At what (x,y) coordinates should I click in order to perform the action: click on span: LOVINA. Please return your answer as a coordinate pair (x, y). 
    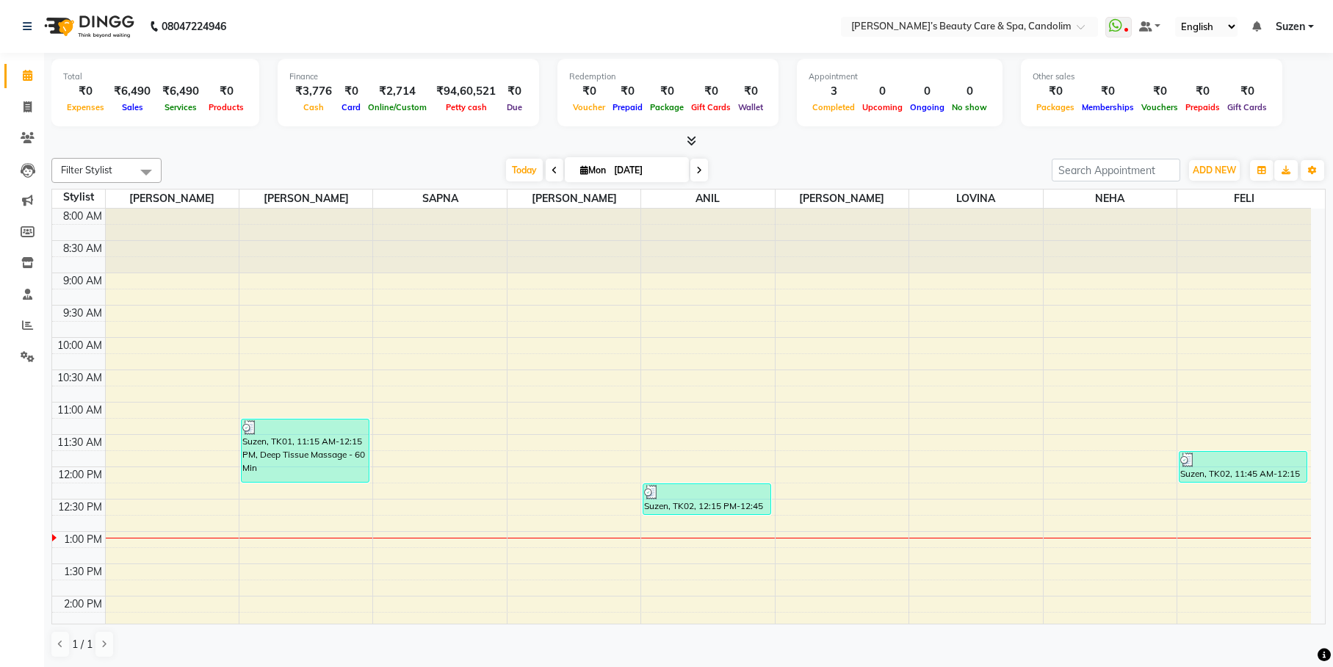
    Looking at the image, I should click on (975, 198).